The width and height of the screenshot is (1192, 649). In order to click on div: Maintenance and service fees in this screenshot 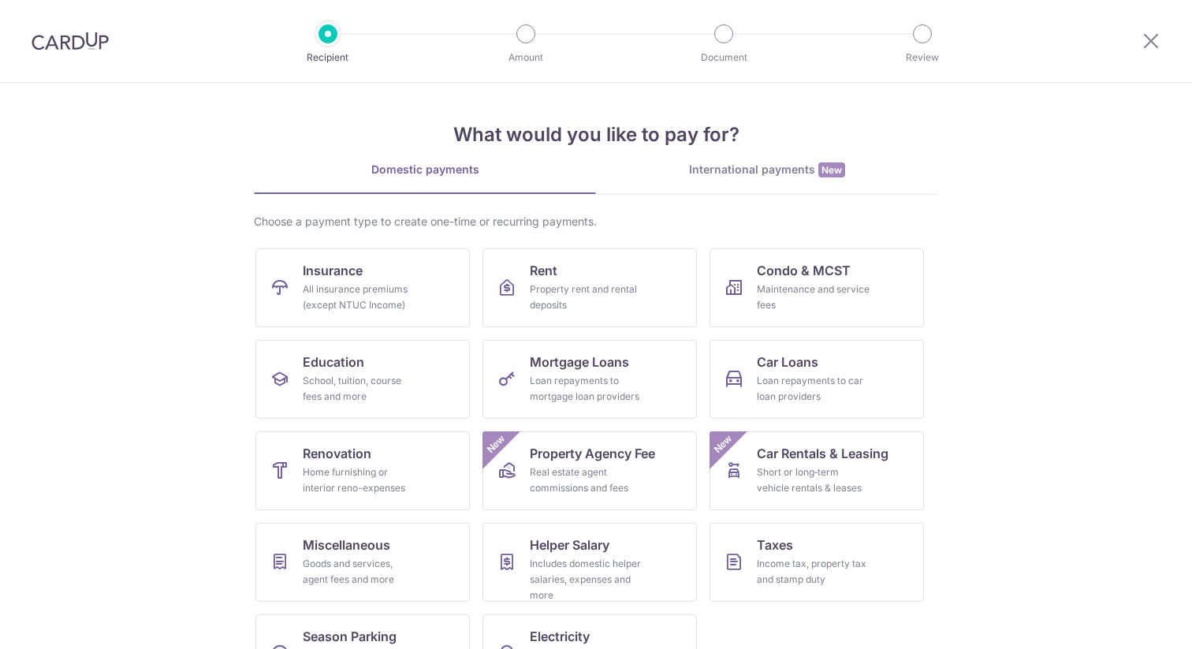, I will do `click(814, 297)`.